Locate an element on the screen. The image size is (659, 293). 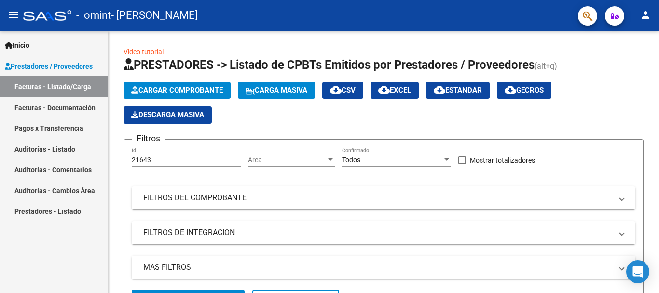
span: Todos is located at coordinates (351, 160).